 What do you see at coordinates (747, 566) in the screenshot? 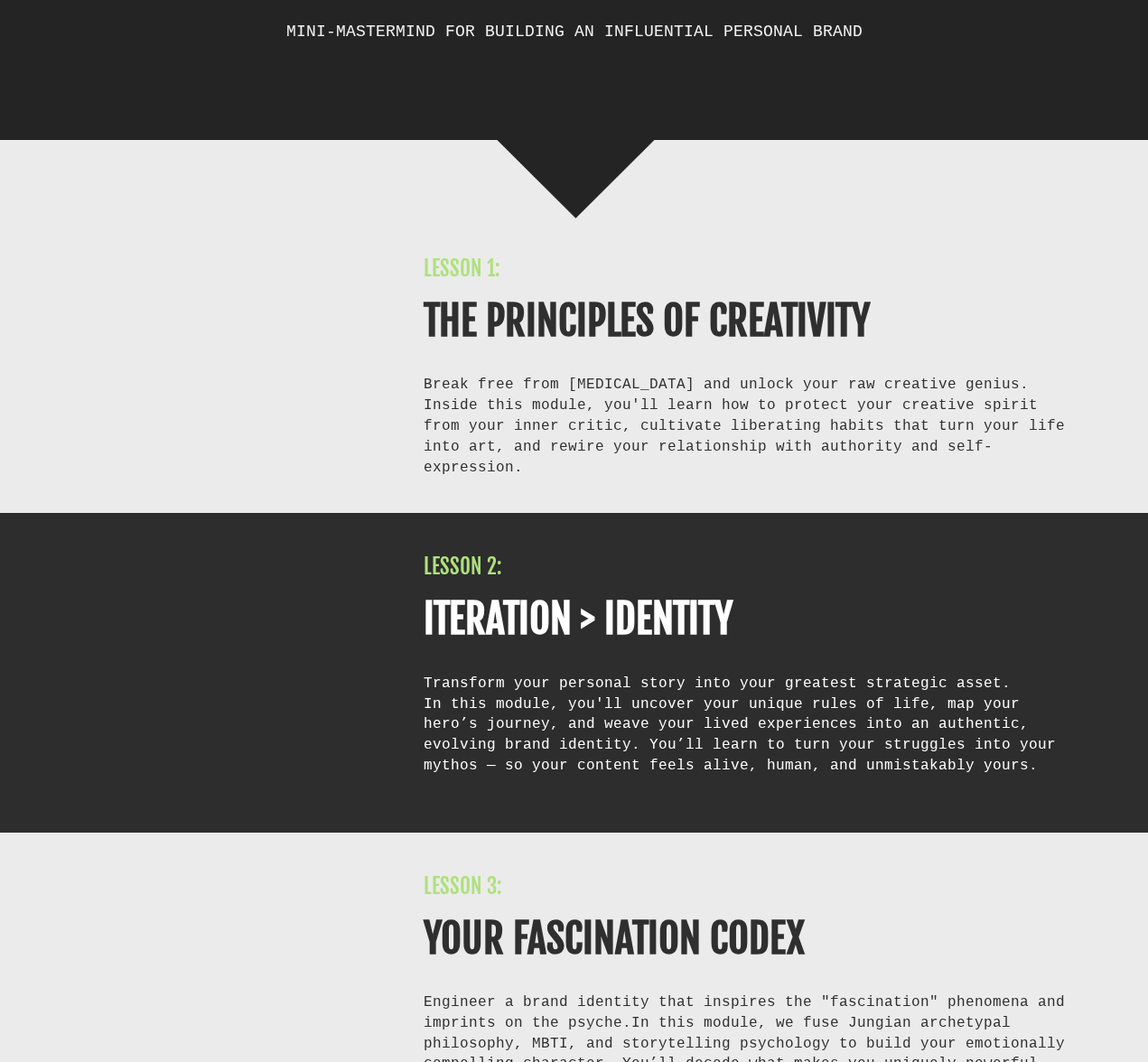
I see `h2: LESSON 2:` at bounding box center [747, 566].